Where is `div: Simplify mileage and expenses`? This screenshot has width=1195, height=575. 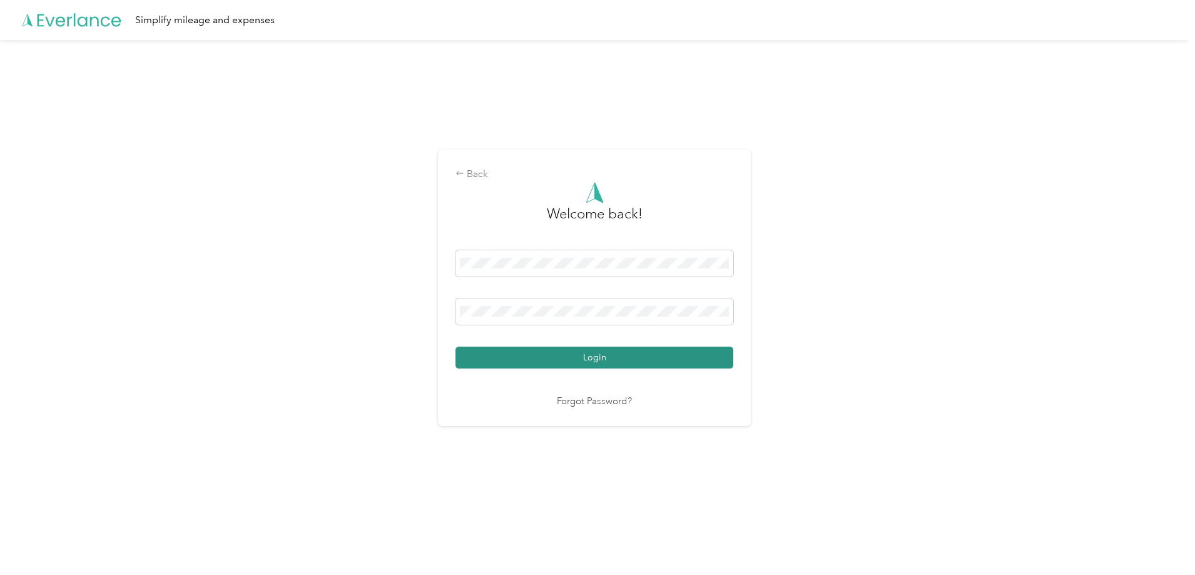
div: Simplify mileage and expenses is located at coordinates (205, 20).